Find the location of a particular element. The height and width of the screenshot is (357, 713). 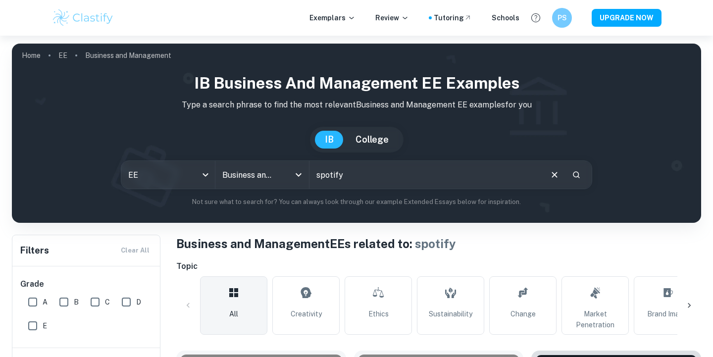

a: Clastify logo is located at coordinates (83, 18).